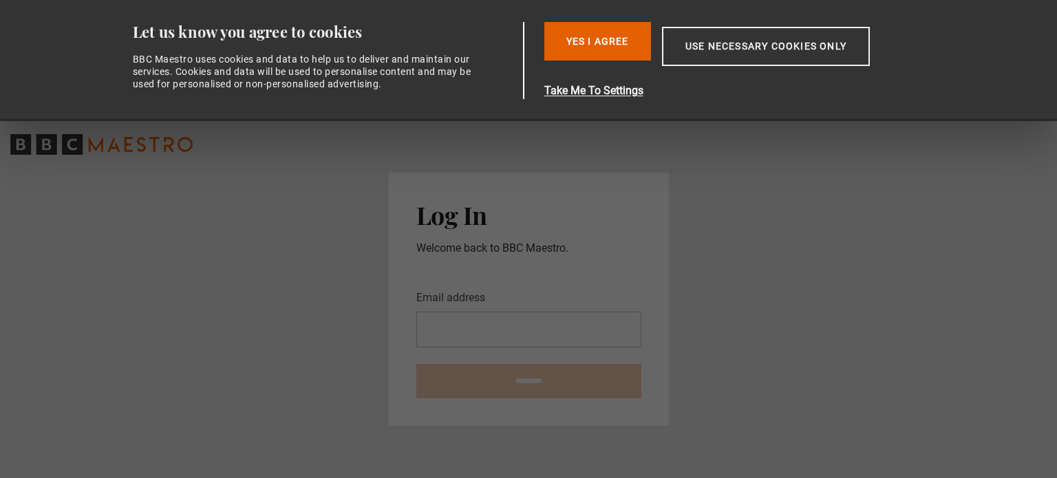 This screenshot has height=478, width=1057. I want to click on button: Use necessary cookies only, so click(766, 46).